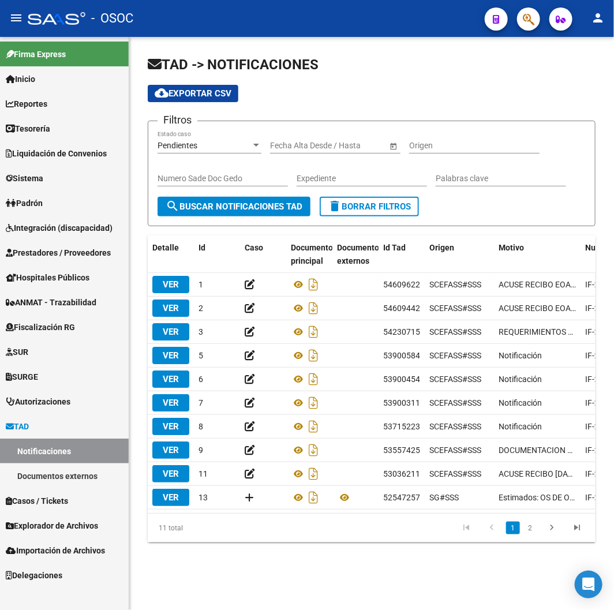 This screenshot has width=614, height=610. What do you see at coordinates (513, 528) in the screenshot?
I see `a: 1` at bounding box center [513, 528].